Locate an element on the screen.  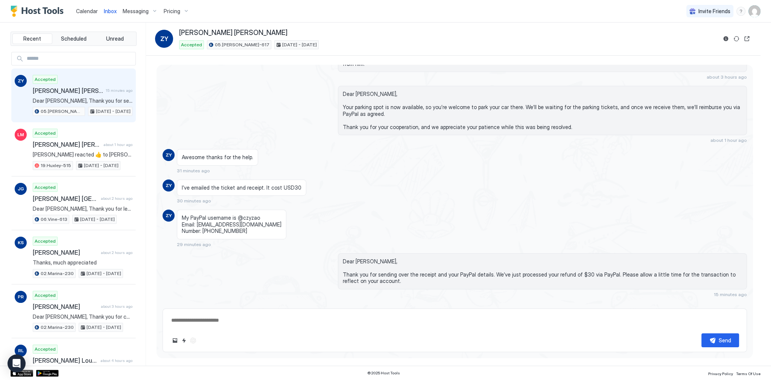
div: Host Tools Logo is located at coordinates (39, 11).